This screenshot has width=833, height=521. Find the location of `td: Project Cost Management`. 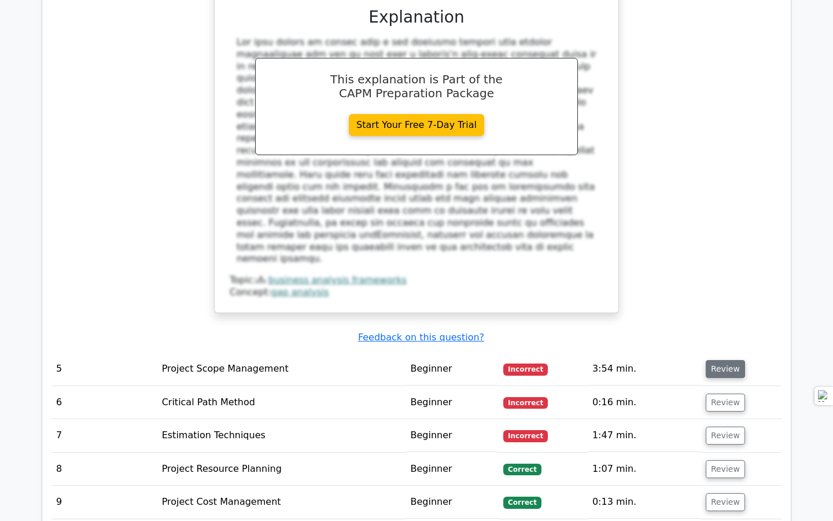

td: Project Cost Management is located at coordinates (282, 502).